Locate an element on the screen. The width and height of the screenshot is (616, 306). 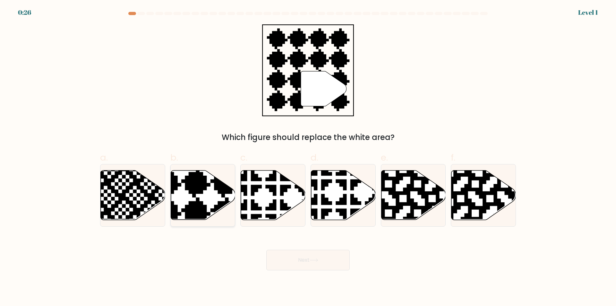
span: c. is located at coordinates (244, 157).